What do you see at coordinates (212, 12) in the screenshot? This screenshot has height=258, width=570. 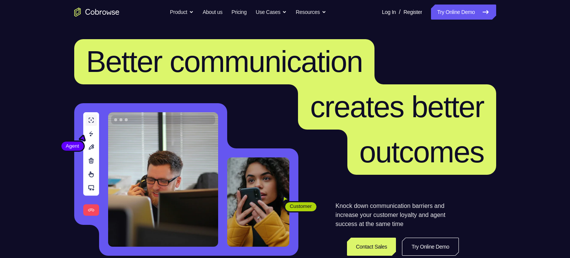 I see `a: About us` at bounding box center [212, 12].